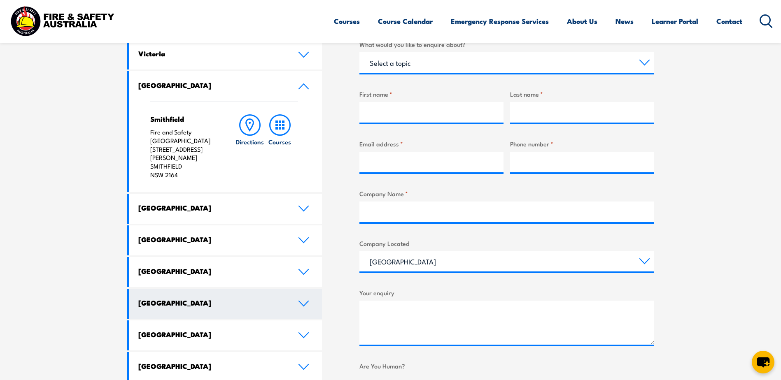  Describe the element at coordinates (729, 21) in the screenshot. I see `a: Contact` at that location.